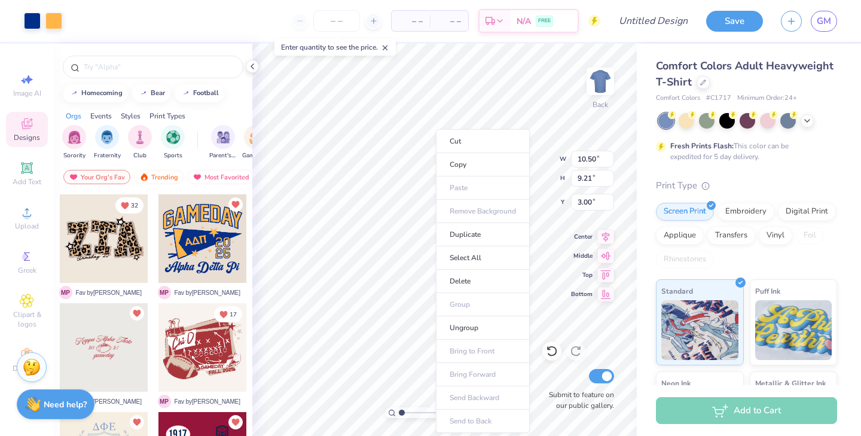  What do you see at coordinates (101, 116) in the screenshot?
I see `div: Events` at bounding box center [101, 116].